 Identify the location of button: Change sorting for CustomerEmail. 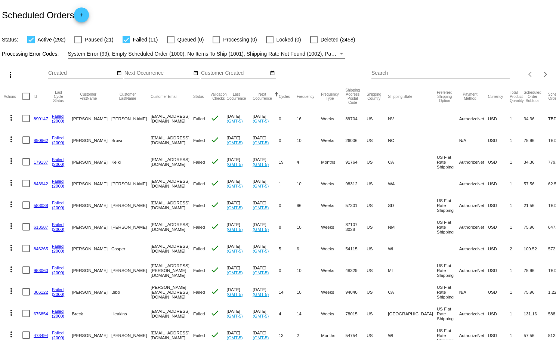
(164, 96).